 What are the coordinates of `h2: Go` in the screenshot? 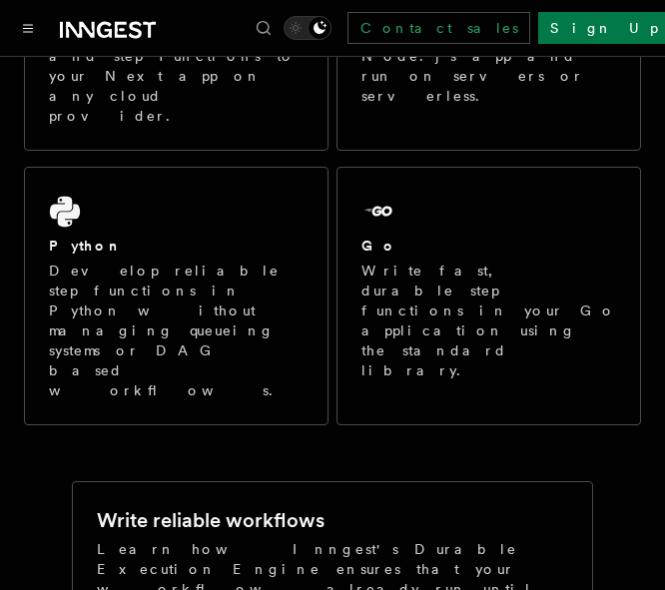 It's located at (380, 246).